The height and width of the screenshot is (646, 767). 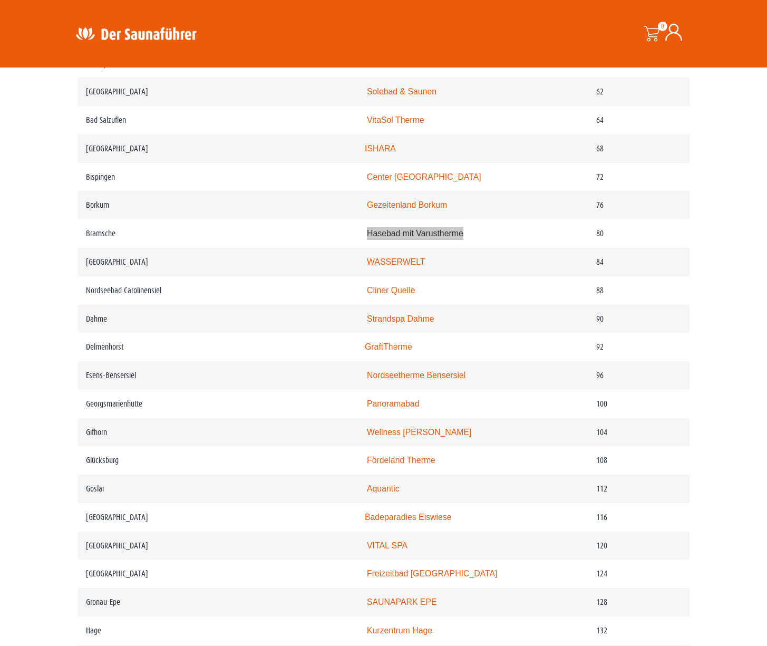 I want to click on td: Goslar, so click(x=218, y=489).